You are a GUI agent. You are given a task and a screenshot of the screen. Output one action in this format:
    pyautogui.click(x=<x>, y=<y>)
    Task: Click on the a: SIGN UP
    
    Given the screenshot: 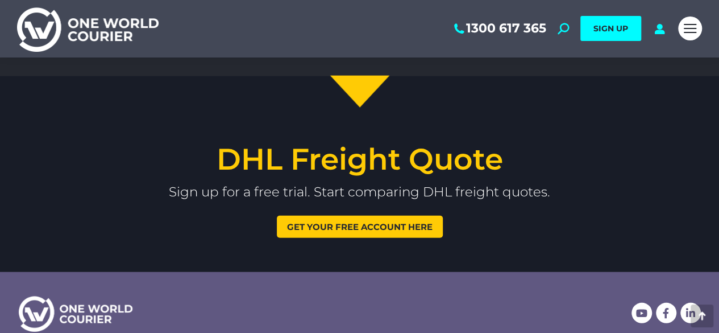 What is the action you would take?
    pyautogui.click(x=611, y=28)
    